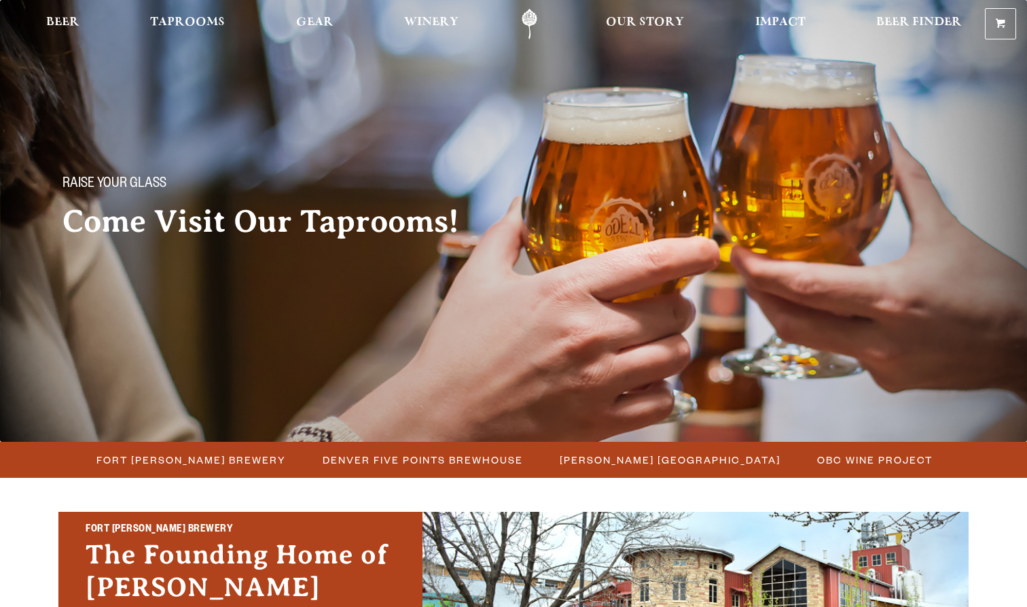 Image resolution: width=1027 pixels, height=607 pixels. Describe the element at coordinates (529, 24) in the screenshot. I see `a: Odell Home` at that location.